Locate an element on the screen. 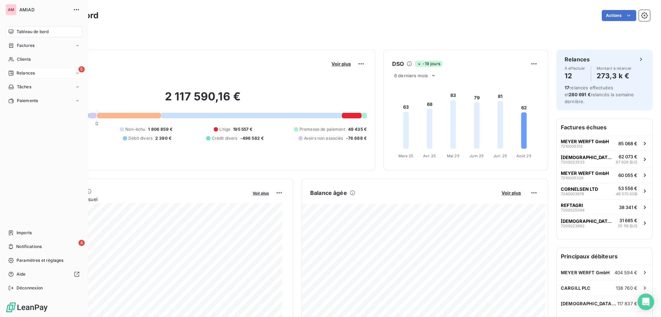 This screenshot has width=661, height=317. span: 53 556 € is located at coordinates (628, 188).